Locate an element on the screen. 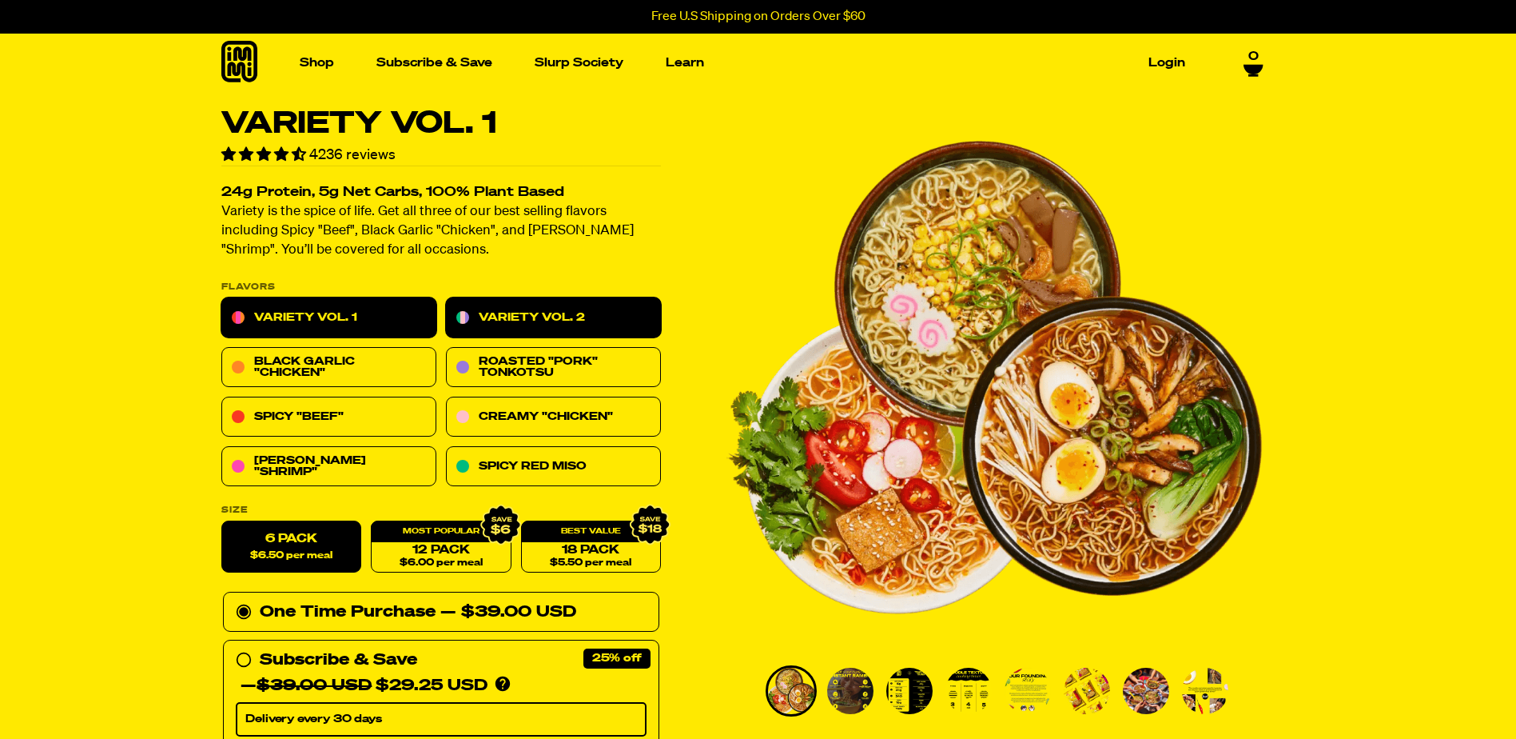 This screenshot has width=1516, height=739. a: Creamy "Chicken" is located at coordinates (553, 417).